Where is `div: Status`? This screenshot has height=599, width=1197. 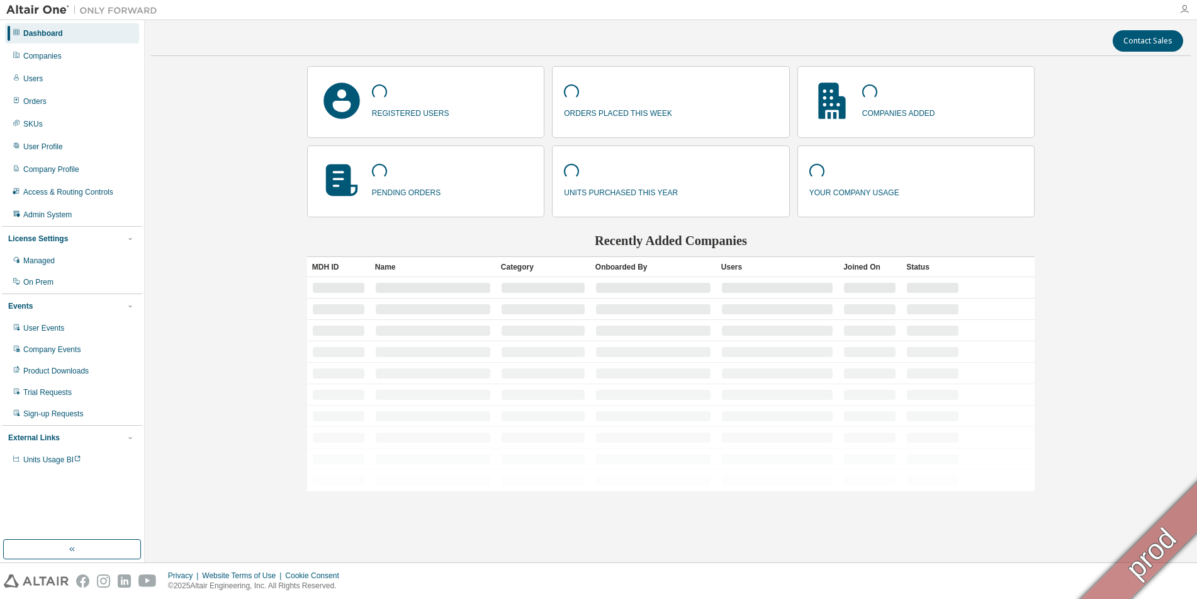 div: Status is located at coordinates (933, 267).